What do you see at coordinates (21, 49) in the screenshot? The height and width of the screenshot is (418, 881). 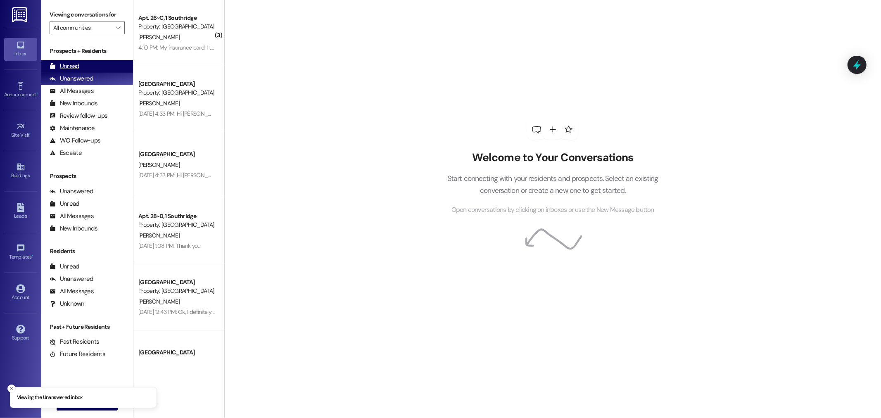 I see `a: Inbox` at bounding box center [21, 49].